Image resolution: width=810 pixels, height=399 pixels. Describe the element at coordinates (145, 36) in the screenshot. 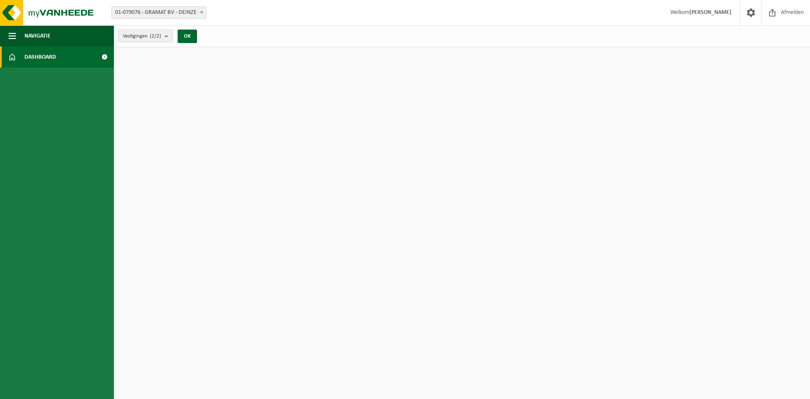

I see `button: Vestigingen(2/2)` at that location.